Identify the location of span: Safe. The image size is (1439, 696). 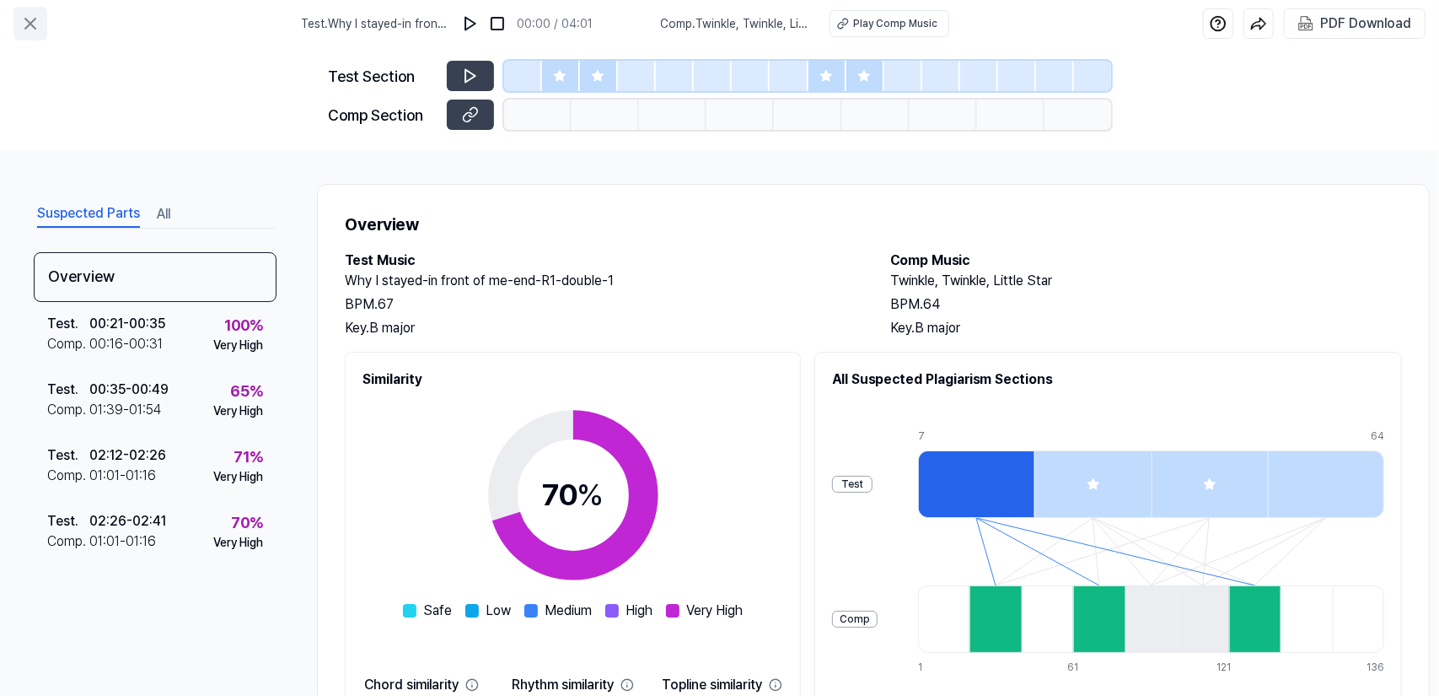
(438, 610).